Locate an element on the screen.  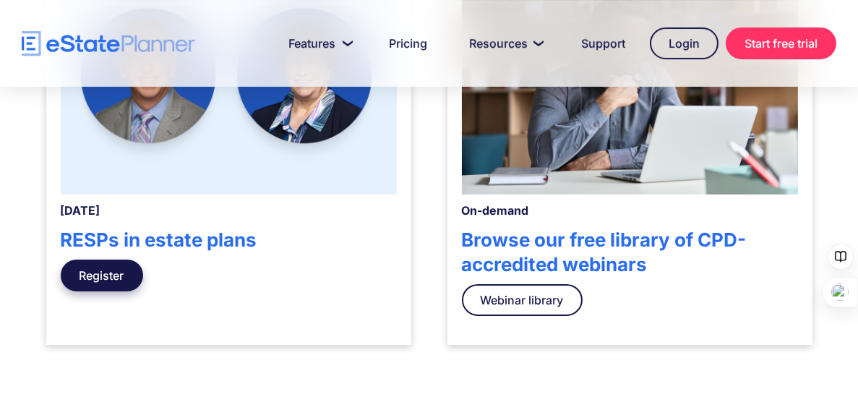
strong: On-demand is located at coordinates (495, 210).